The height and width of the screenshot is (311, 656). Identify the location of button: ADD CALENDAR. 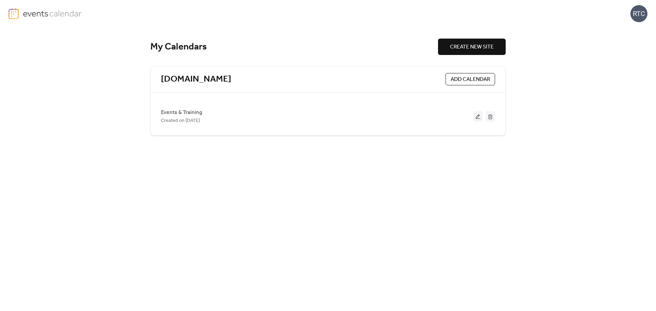
(470, 79).